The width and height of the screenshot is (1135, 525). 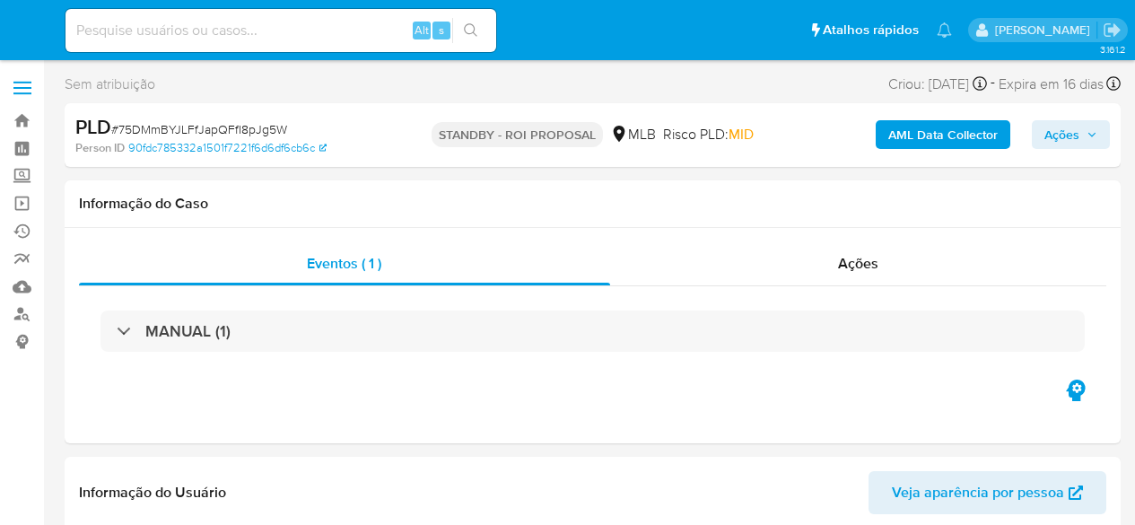 I want to click on a: Sair, so click(x=1112, y=30).